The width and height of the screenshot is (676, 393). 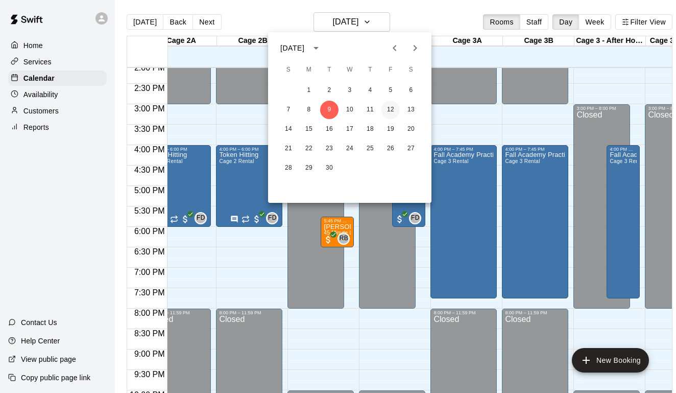 What do you see at coordinates (329, 168) in the screenshot?
I see `button: 30` at bounding box center [329, 168].